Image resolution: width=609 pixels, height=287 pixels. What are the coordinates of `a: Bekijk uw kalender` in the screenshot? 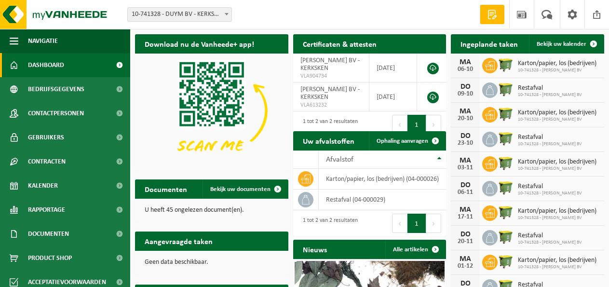 It's located at (566, 44).